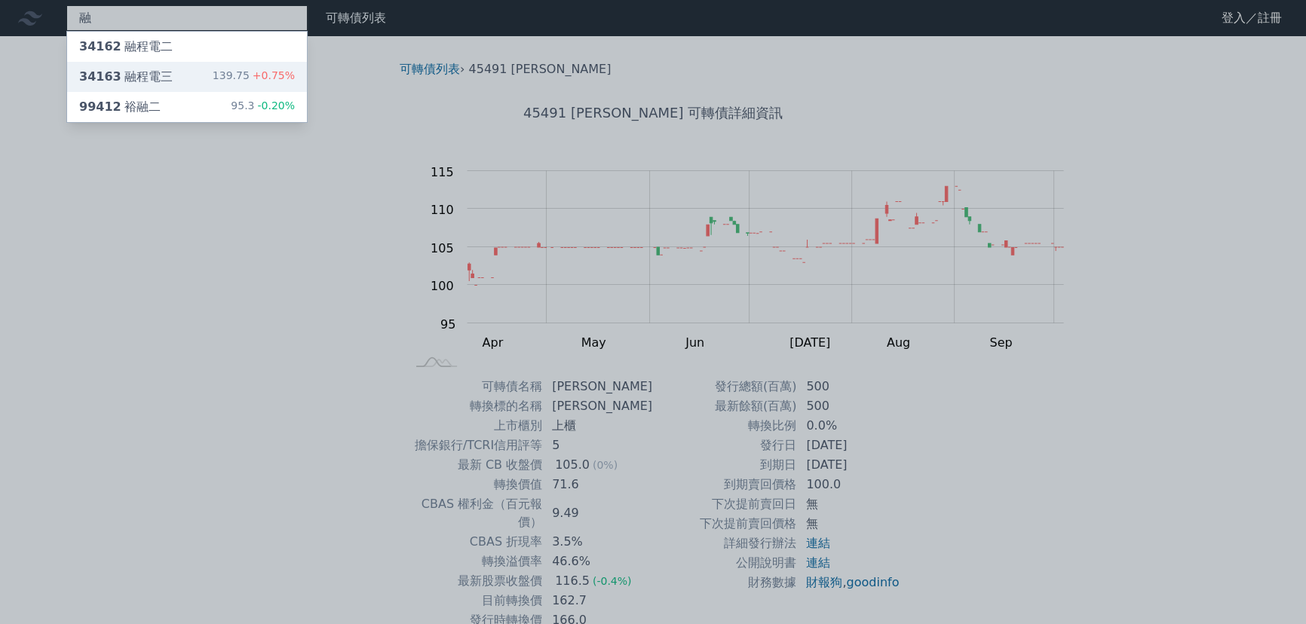 Image resolution: width=1306 pixels, height=624 pixels. What do you see at coordinates (187, 107) in the screenshot?
I see `a: 99412裕融二 95.3-0.20%` at bounding box center [187, 107].